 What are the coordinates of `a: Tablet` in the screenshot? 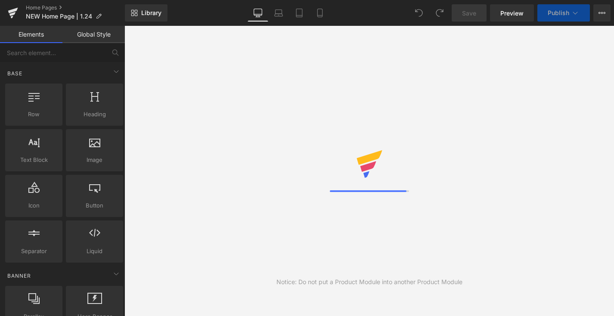 It's located at (299, 13).